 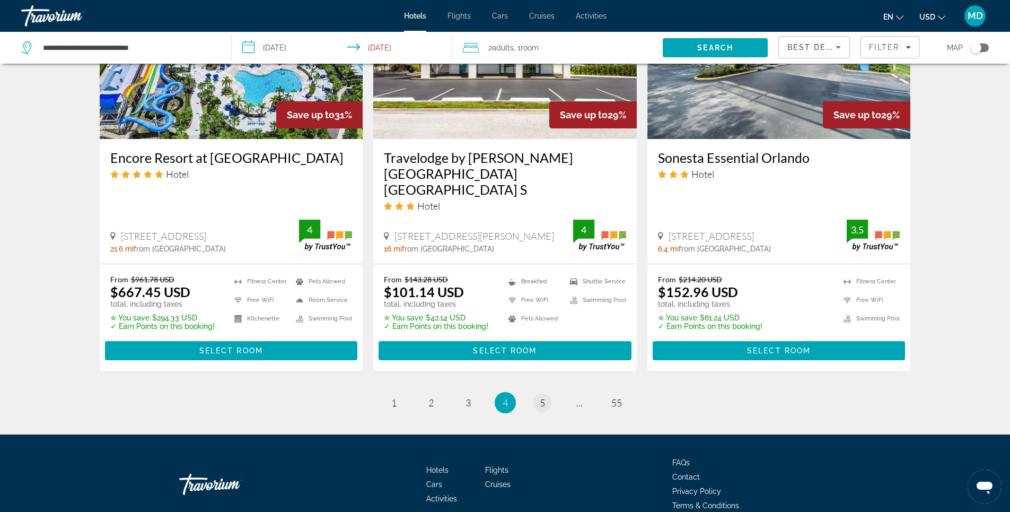 What do you see at coordinates (955, 48) in the screenshot?
I see `span: Map` at bounding box center [955, 48].